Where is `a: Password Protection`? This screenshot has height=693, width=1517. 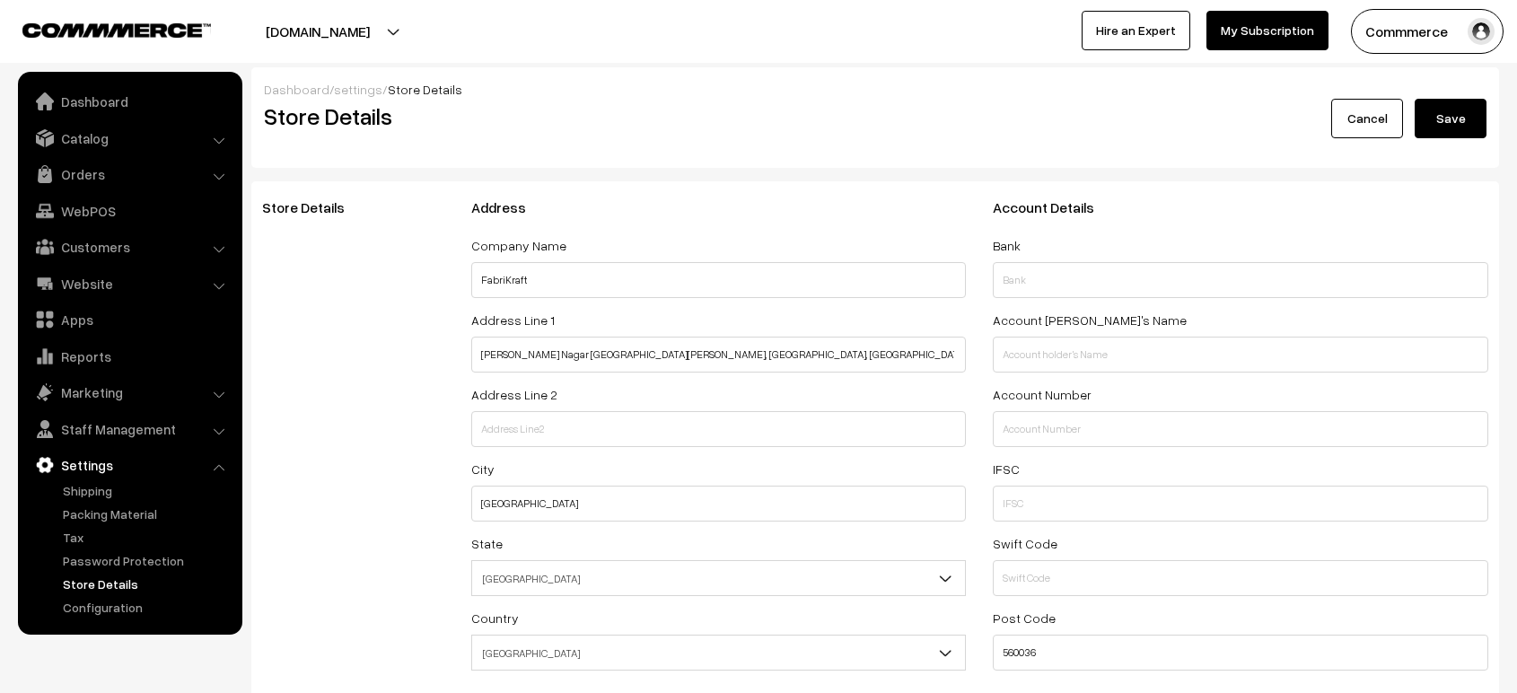
a: Password Protection is located at coordinates (147, 560).